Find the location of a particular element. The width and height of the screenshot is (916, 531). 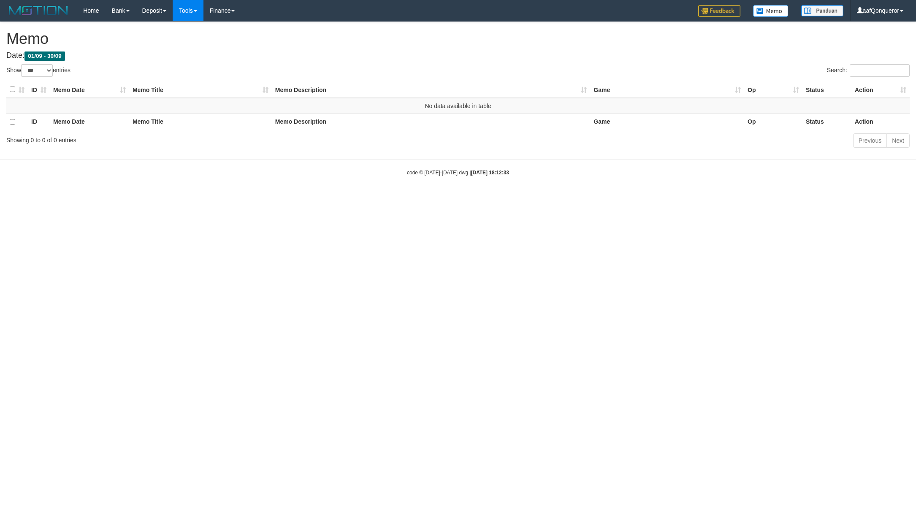

input: Search: is located at coordinates (880, 70).